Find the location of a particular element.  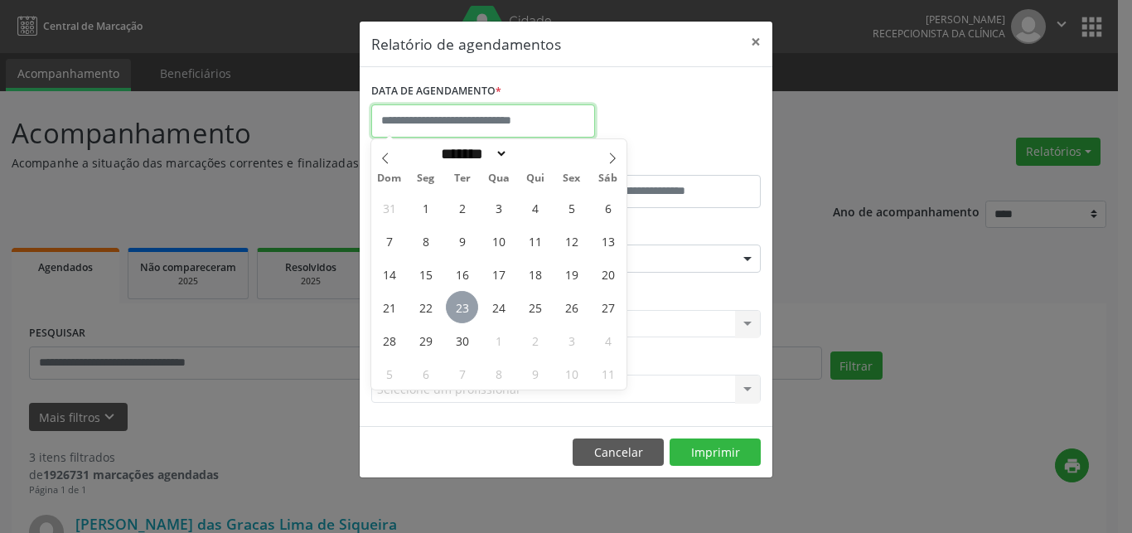

span: Outubro 5, 2025 is located at coordinates (389, 373).